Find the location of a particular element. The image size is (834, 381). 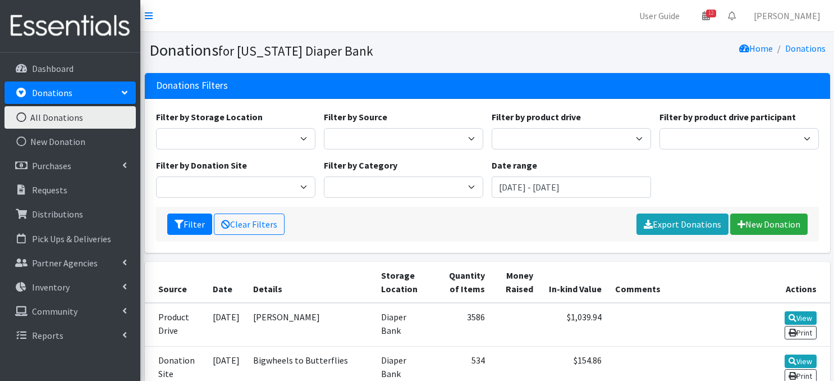

td: Product Drive is located at coordinates (176, 324).